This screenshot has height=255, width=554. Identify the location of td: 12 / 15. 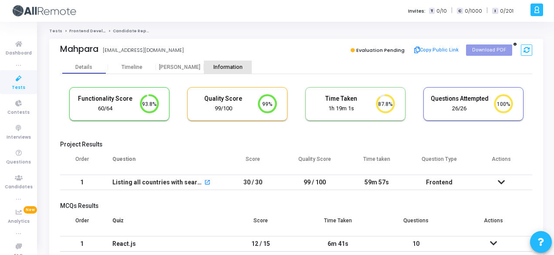
(261, 244).